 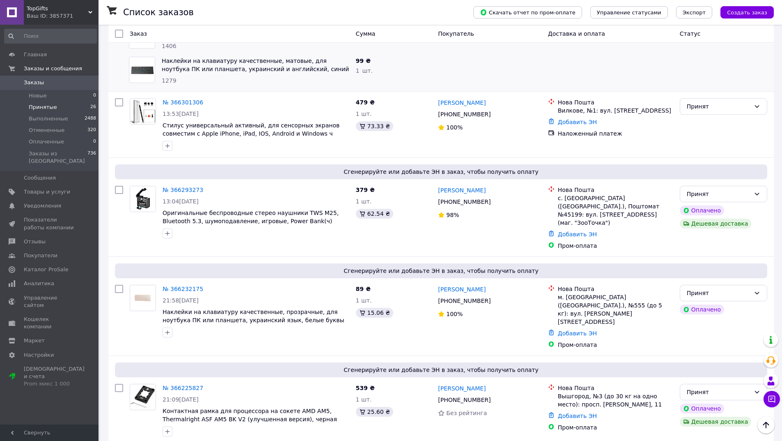 What do you see at coordinates (253, 316) in the screenshot?
I see `span: Наклейки на клавиатуру качественные, прозрачные, для ноутбука ПК или планшета, украинский язык, б...` at bounding box center [253, 316].